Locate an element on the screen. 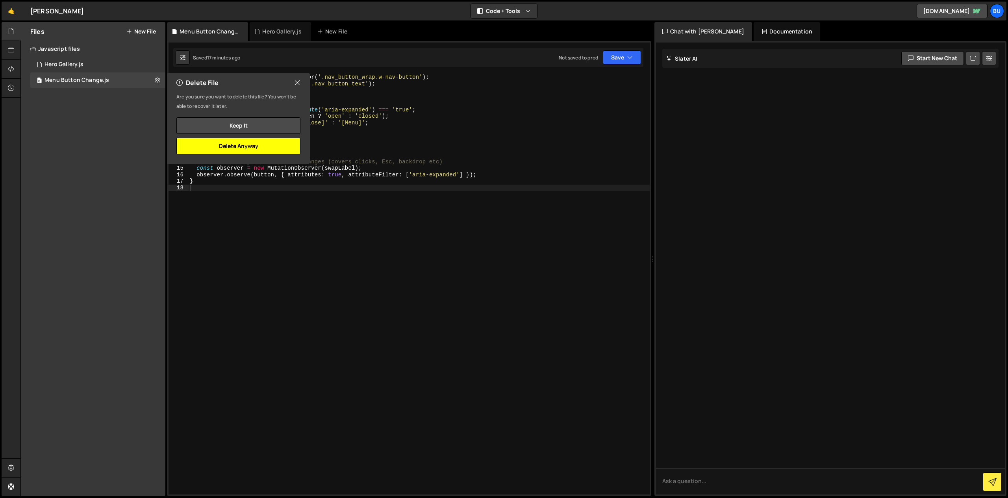 This screenshot has height=498, width=1008. div: 17 is located at coordinates (178, 181).